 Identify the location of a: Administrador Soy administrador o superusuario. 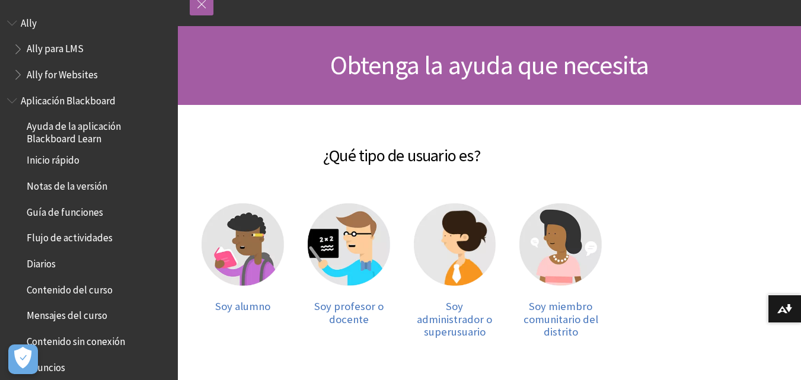
(455, 271).